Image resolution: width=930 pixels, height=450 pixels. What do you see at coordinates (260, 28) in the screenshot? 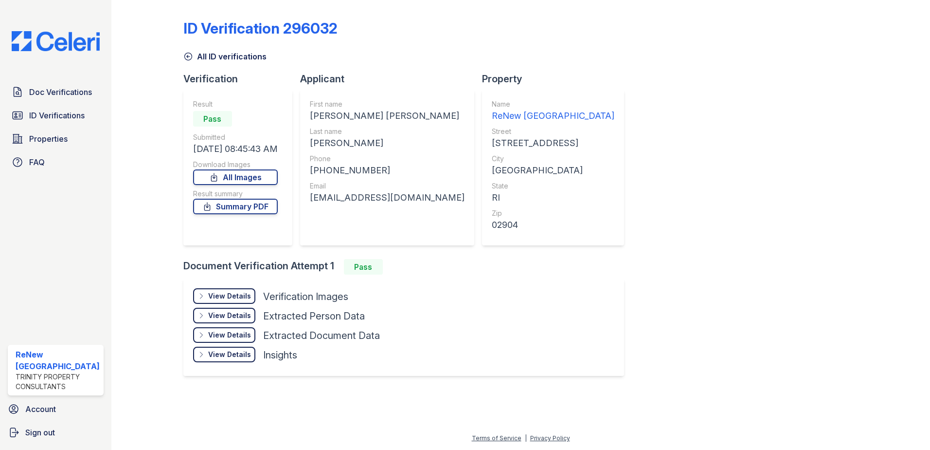
I see `div: ID Verification 296032` at bounding box center [260, 28].